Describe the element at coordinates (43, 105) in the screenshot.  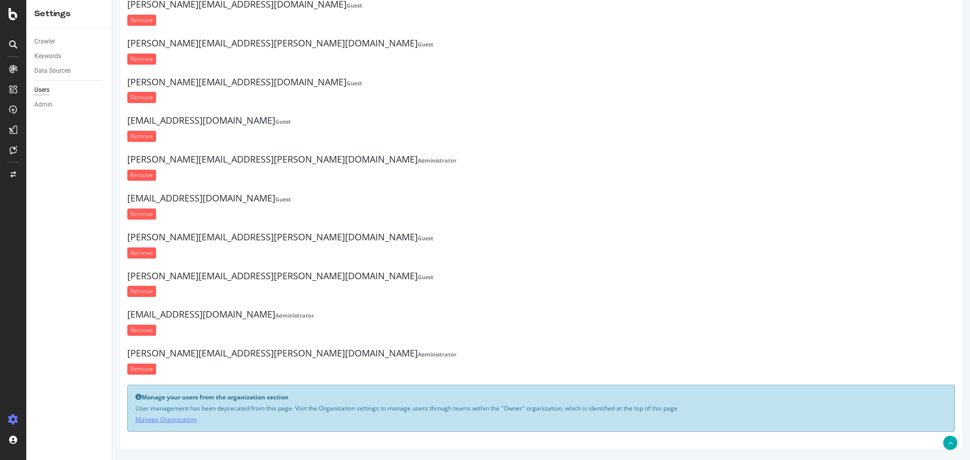
I see `div: Admin` at that location.